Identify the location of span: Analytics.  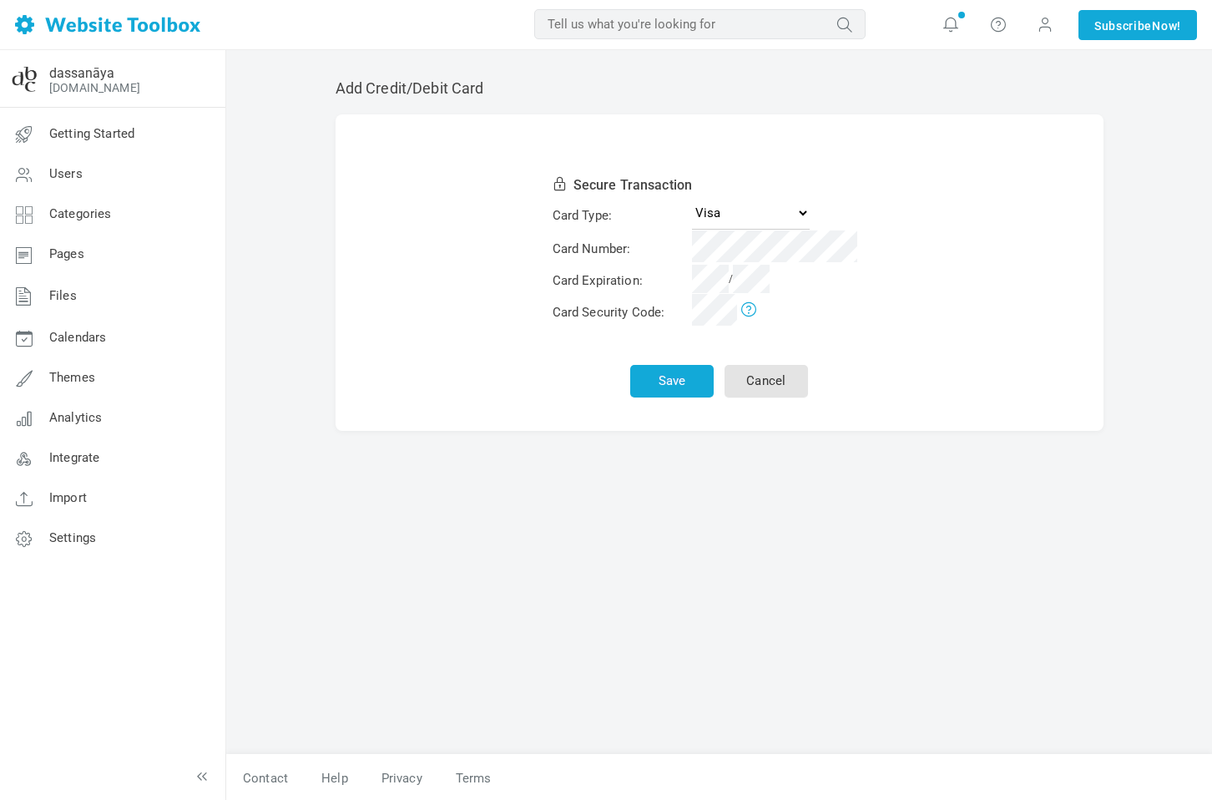
(75, 418).